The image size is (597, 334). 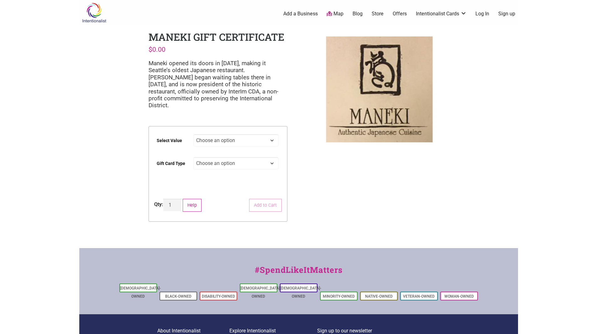 I want to click on a: Native-Owned, so click(x=379, y=296).